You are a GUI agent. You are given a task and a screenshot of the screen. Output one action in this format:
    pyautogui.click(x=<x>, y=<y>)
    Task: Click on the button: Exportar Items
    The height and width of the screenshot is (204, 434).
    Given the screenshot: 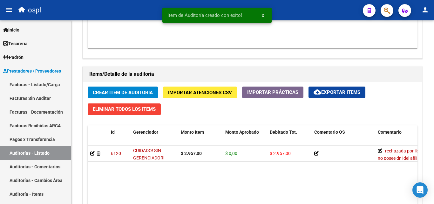 What is the action you would take?
    pyautogui.click(x=337, y=92)
    